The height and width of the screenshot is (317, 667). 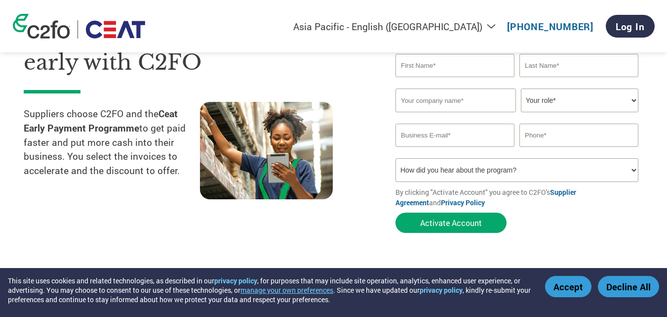 What do you see at coordinates (455, 135) in the screenshot?
I see `input: Invalid Email format` at bounding box center [455, 135].